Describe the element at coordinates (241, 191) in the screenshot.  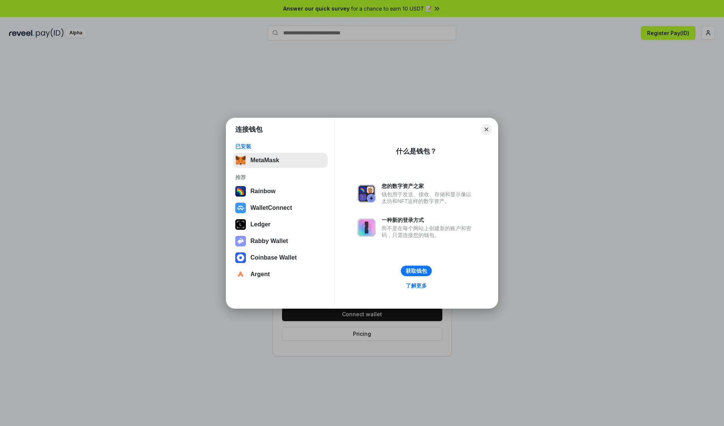
I see `img: svg+xml,%3Csvg%20width%3D%22120%22%20height%3D%22120%22%20viewBox%3D%220%200%20120%20120%22%20fil...` at that location.